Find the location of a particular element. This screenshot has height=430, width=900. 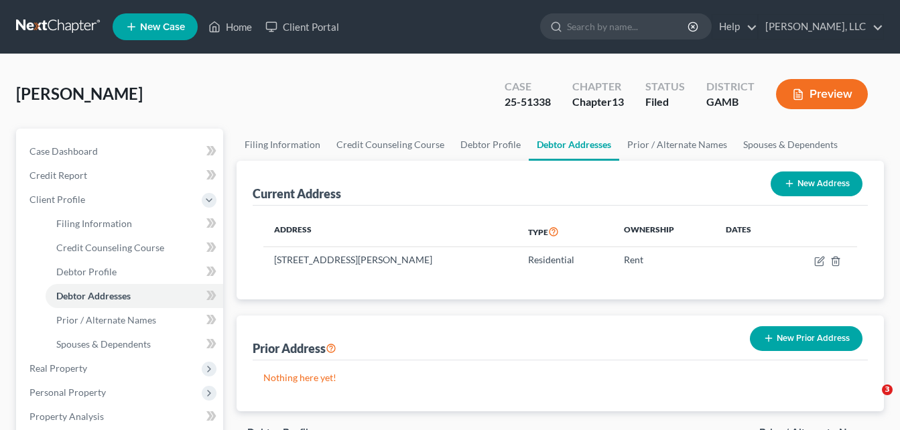

th: Ownership is located at coordinates (663, 232).